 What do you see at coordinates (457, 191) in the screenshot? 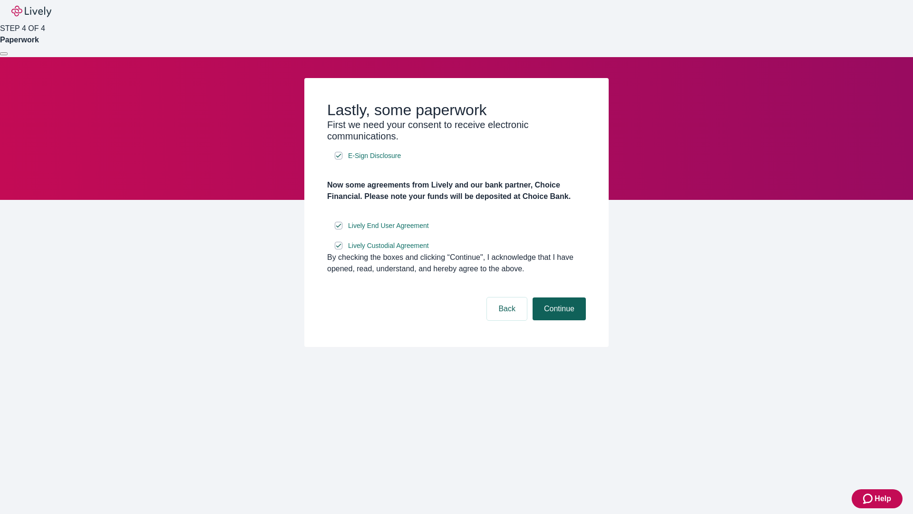
I see `h4: Now some agreements from Lively and our bank partner, Choice Financial. Please note your funds wi...` at bounding box center [457, 191].